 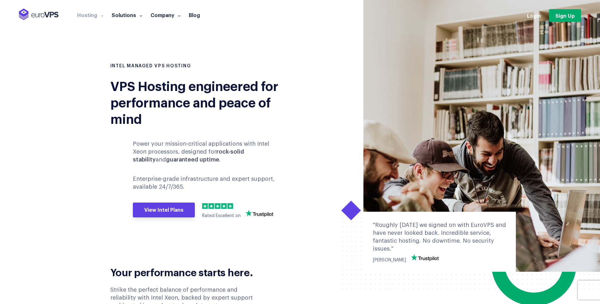 What do you see at coordinates (164, 210) in the screenshot?
I see `a: View Intel Plans` at bounding box center [164, 210].